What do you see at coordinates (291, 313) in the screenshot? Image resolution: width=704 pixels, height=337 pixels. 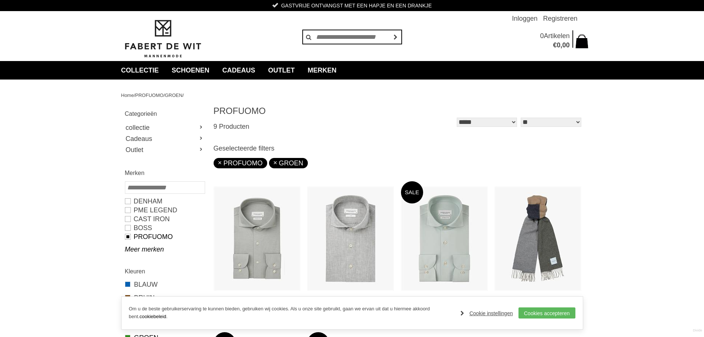 I see `p: Om u de beste gebruikerservaring te kunnen bieden, gebruiken wij cookies. Als u onze site gebruik...` at bounding box center [291, 313].